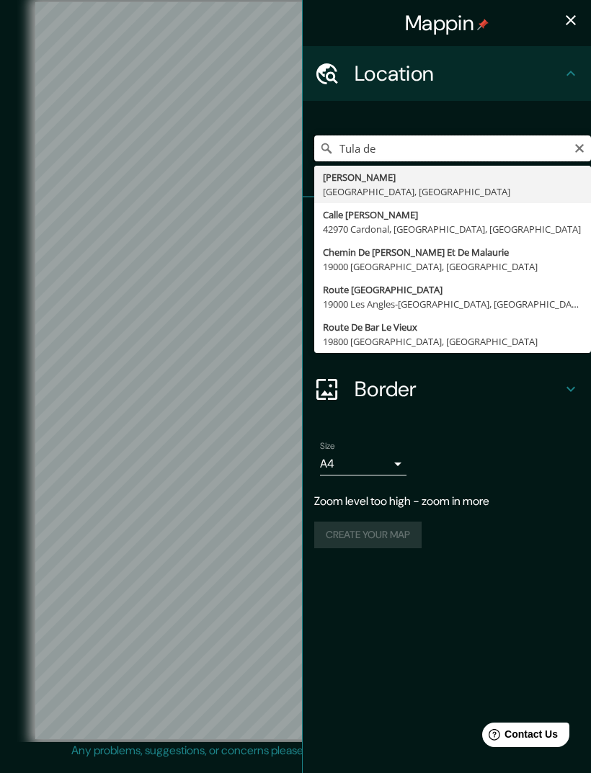  Describe the element at coordinates (447, 23) in the screenshot. I see `h4: Mappin` at that location.